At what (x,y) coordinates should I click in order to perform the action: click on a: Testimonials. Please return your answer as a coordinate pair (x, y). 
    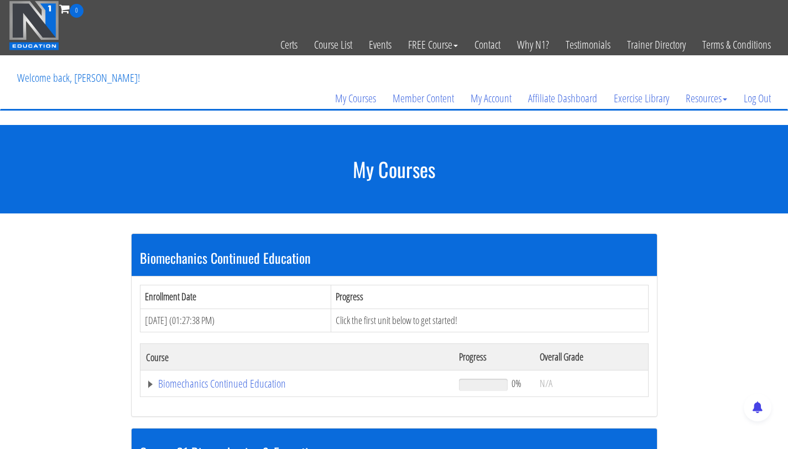
    Looking at the image, I should click on (588, 45).